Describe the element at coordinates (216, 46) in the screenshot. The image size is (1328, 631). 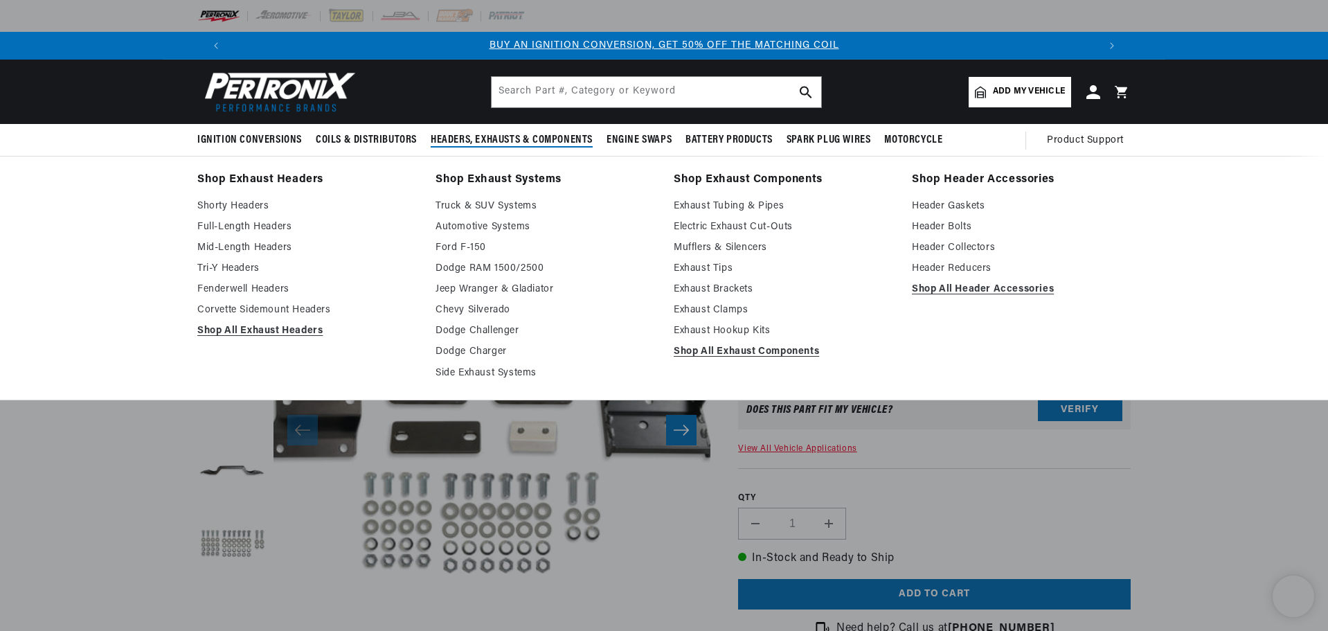
I see `button: Translation missing: en.sections.announcements.previous_announcement` at that location.